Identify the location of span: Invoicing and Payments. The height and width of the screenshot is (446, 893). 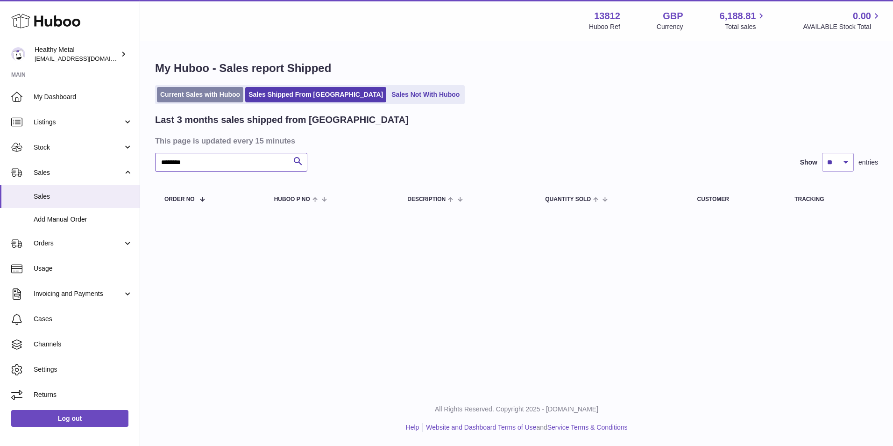
(78, 293).